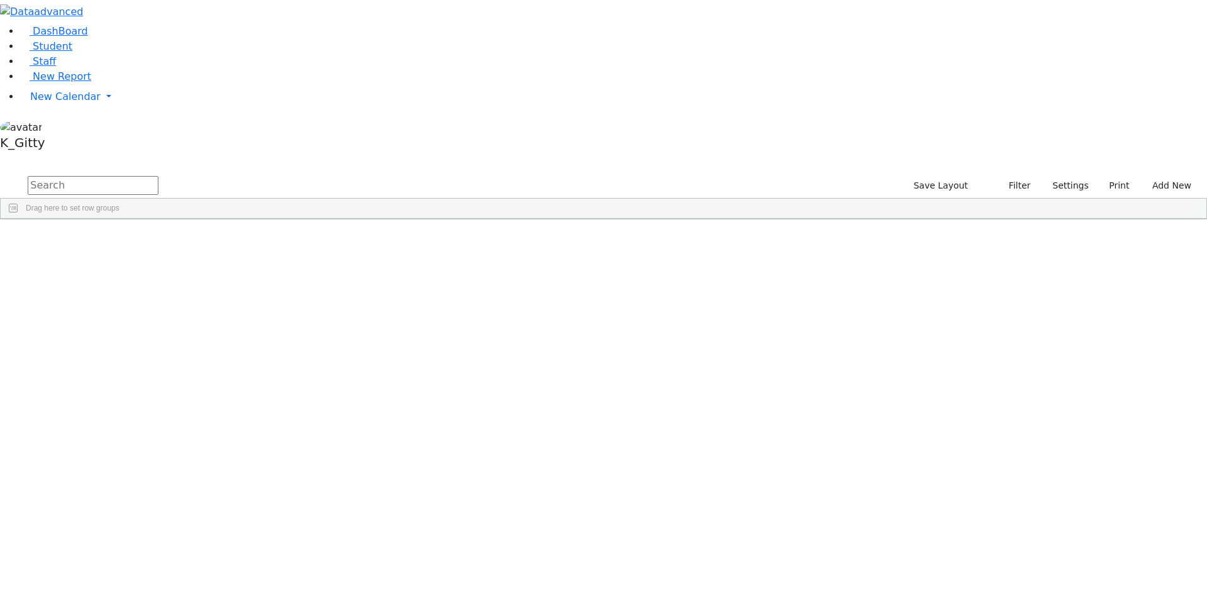  What do you see at coordinates (72, 208) in the screenshot?
I see `span: Drag here to set row groups` at bounding box center [72, 208].